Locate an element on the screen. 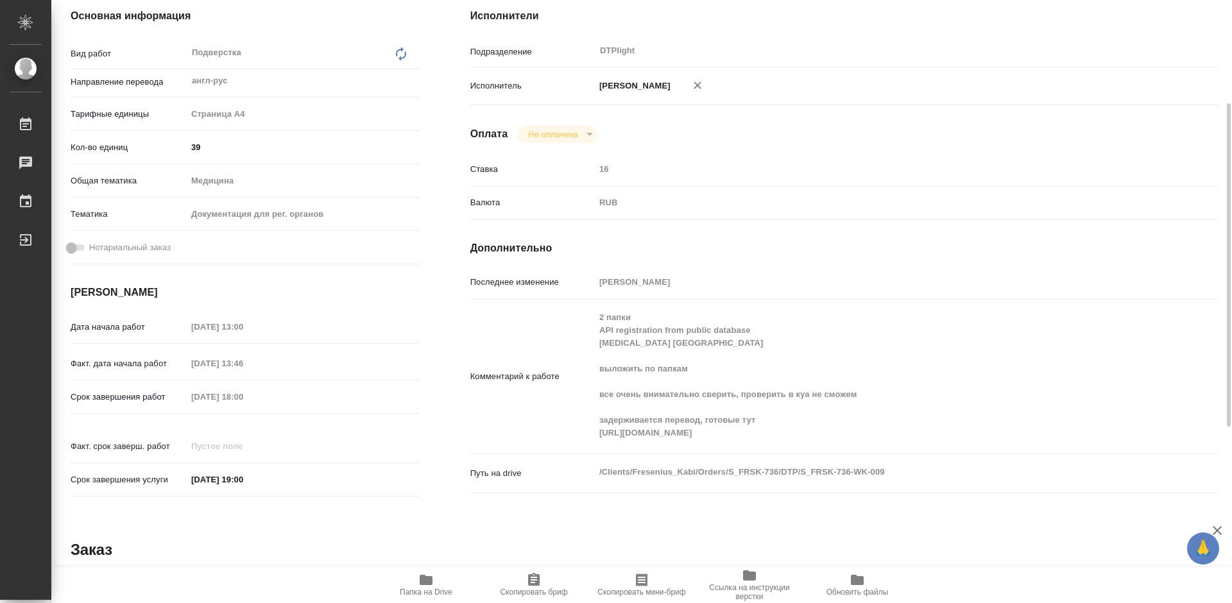 The image size is (1232, 603). span: Скопировать мини-бриф is located at coordinates (641, 592).